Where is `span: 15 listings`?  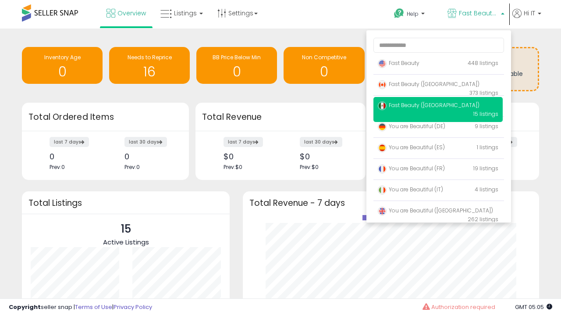
span: 15 listings is located at coordinates (486, 114).